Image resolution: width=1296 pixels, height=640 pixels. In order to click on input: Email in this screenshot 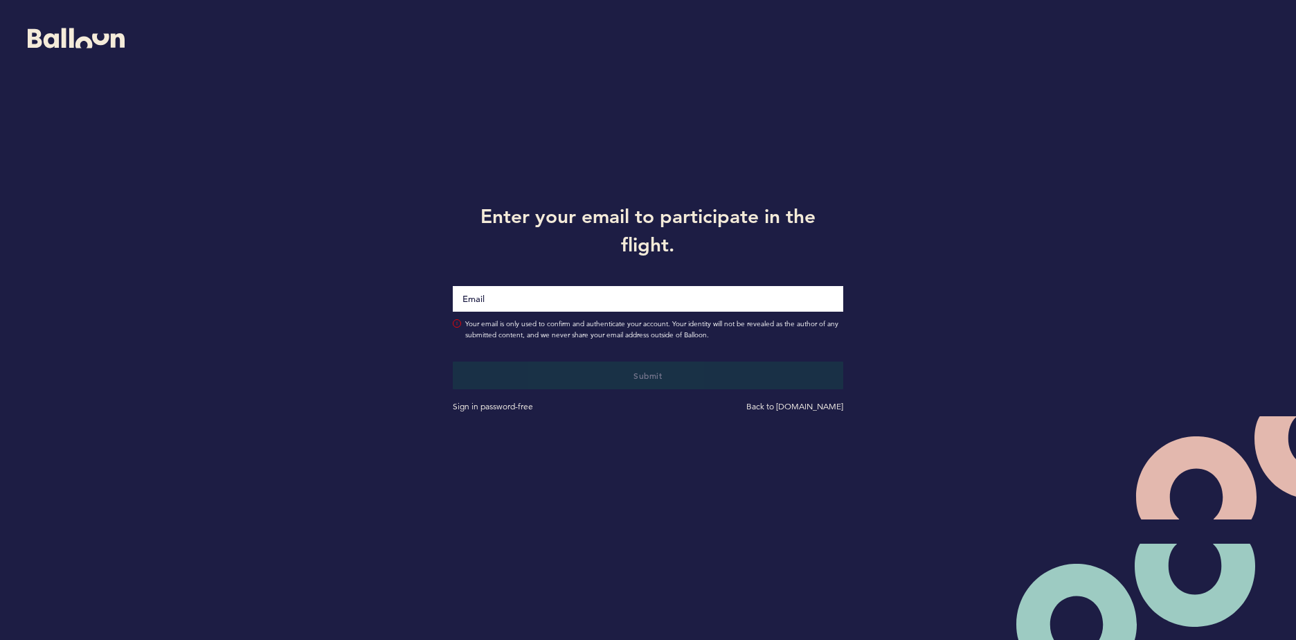, I will do `click(648, 298)`.